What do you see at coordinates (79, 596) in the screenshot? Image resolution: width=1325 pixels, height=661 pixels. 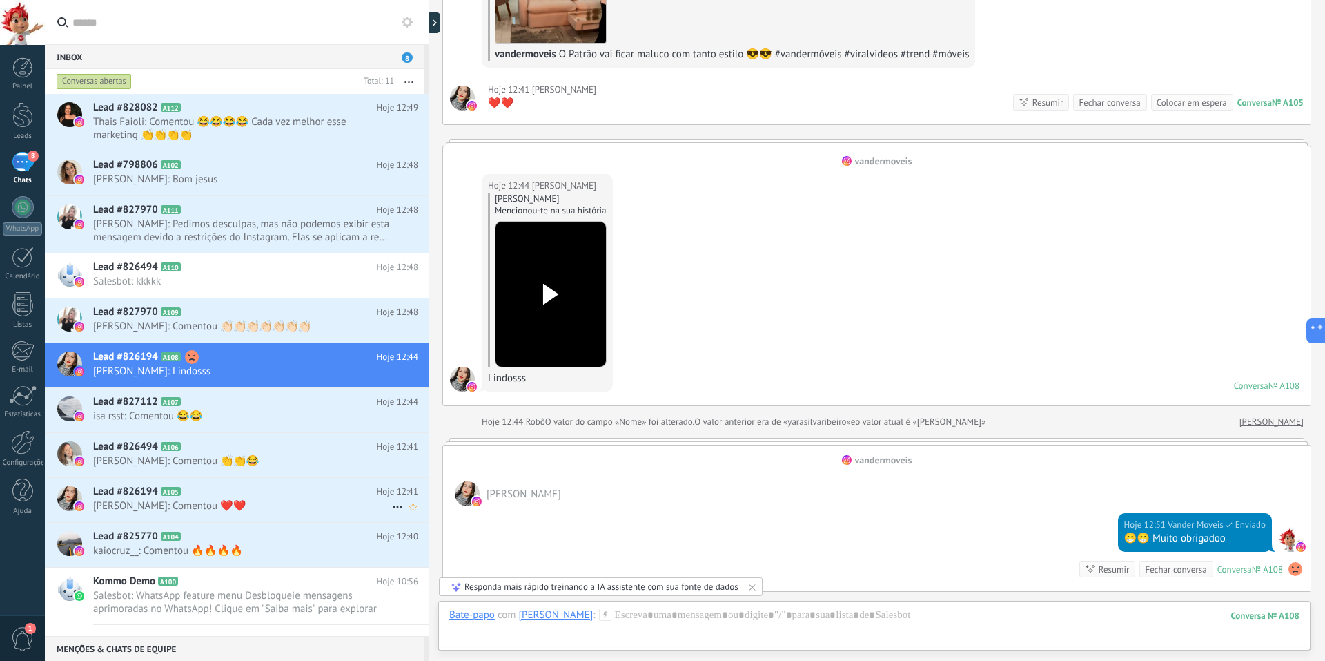 I see `img: waba.svg` at bounding box center [79, 596].